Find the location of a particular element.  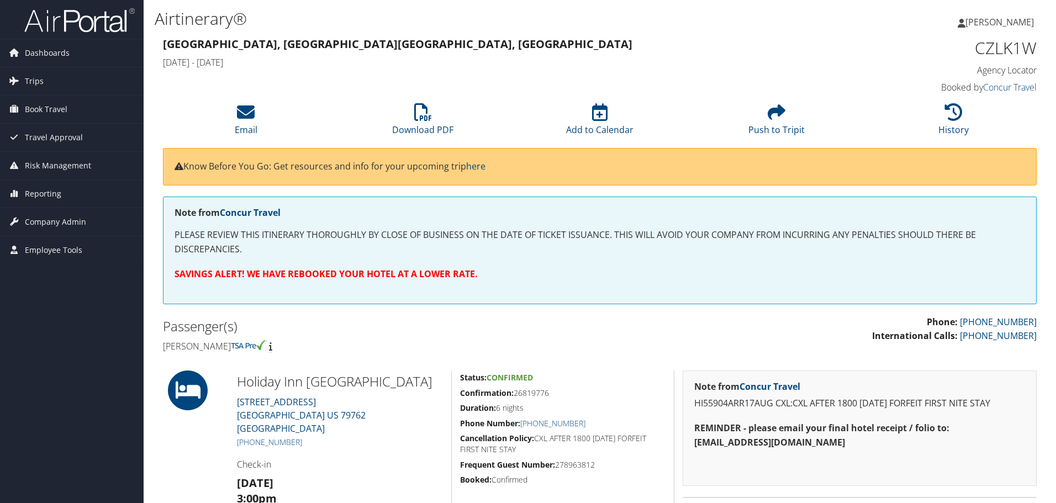

p: Know Before You Go: Get resources and info for your upcoming trip is located at coordinates (600, 167).